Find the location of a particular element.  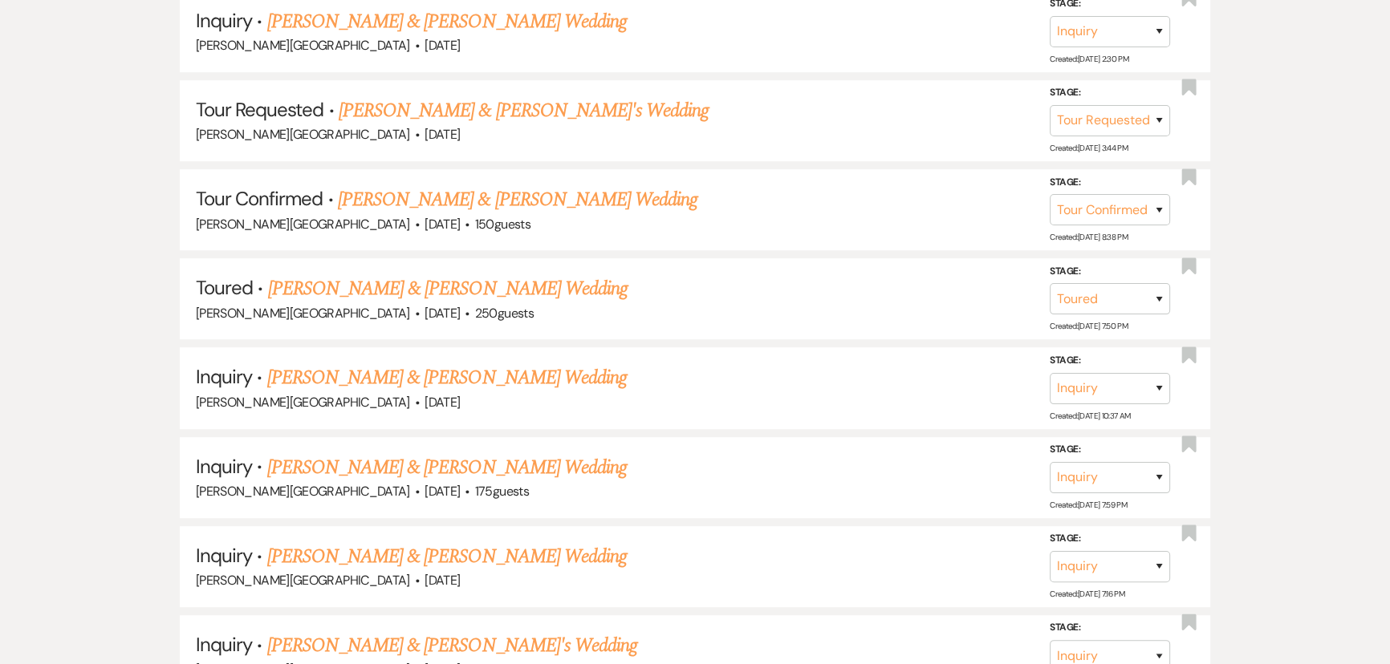

span: 175 guests is located at coordinates (502, 491).